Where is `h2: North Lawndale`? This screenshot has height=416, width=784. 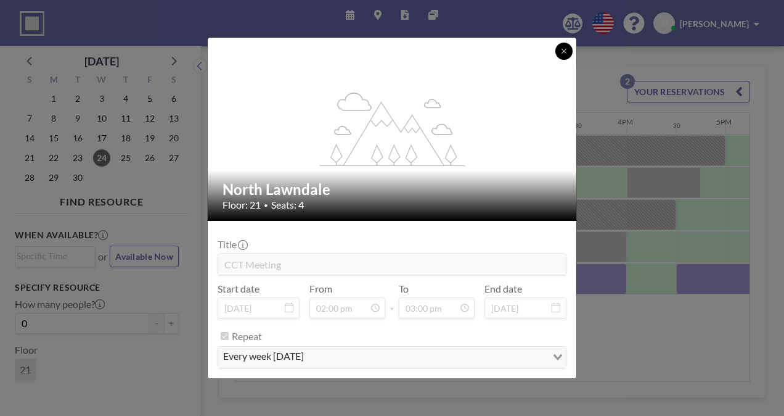
h2: North Lawndale is located at coordinates (393, 189).